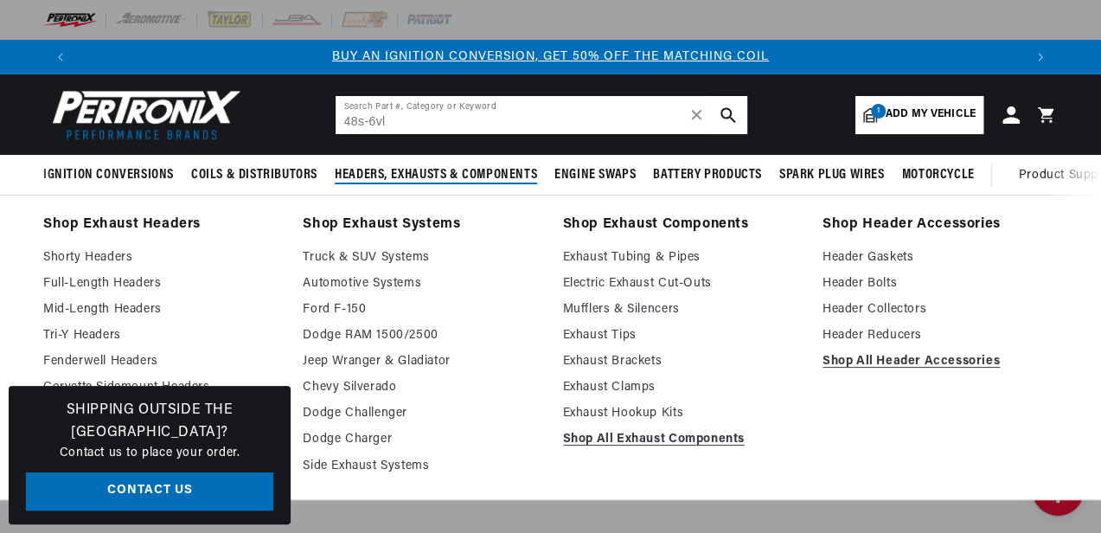 The image size is (1101, 533). What do you see at coordinates (420, 387) in the screenshot?
I see `a: Chevy Silverado` at bounding box center [420, 387].